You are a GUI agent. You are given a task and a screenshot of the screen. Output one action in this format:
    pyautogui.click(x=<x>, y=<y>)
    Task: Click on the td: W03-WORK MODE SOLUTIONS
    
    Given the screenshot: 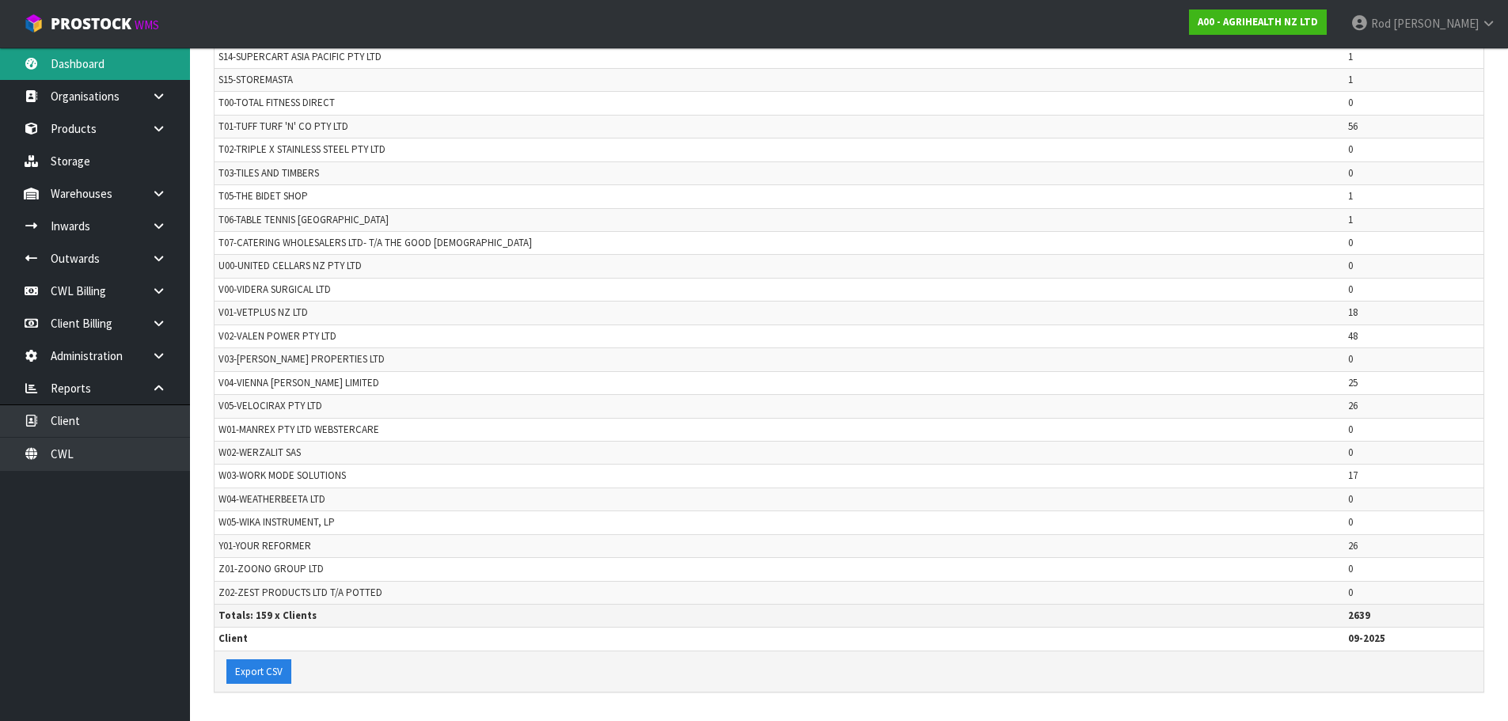 What is the action you would take?
    pyautogui.click(x=779, y=476)
    